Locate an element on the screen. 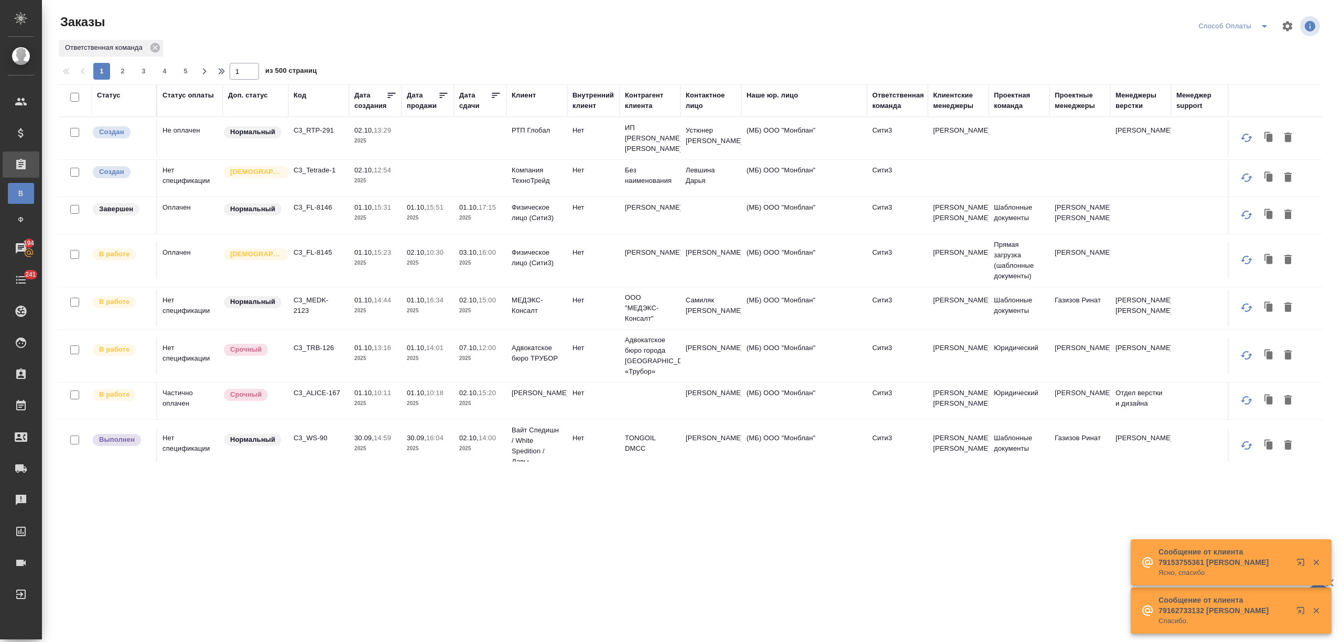  p: Ответственная команда is located at coordinates (105, 48).